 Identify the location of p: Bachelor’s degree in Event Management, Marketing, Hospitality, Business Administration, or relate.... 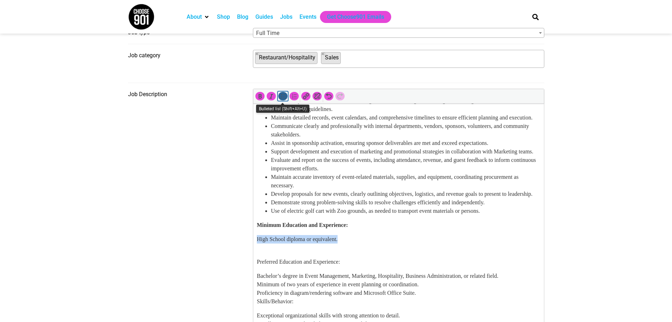
(145, 185).